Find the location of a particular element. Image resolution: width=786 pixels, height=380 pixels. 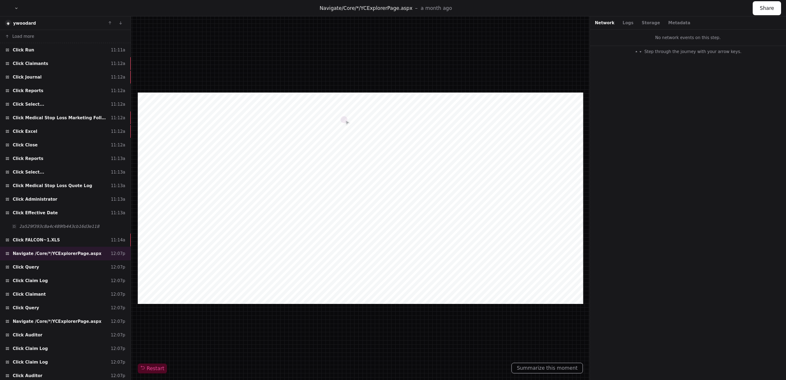

button: Network is located at coordinates (605, 23).